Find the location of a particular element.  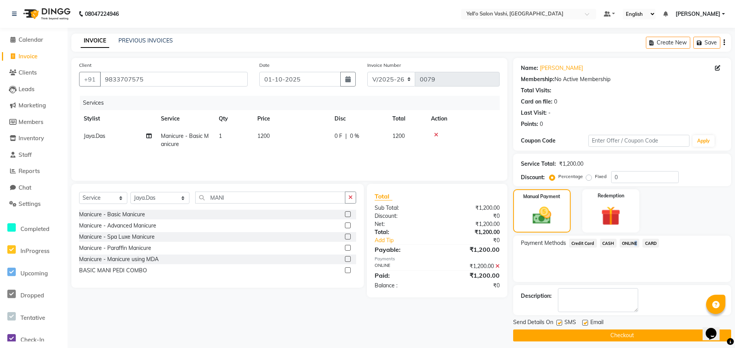

th: Disc is located at coordinates (359, 119).